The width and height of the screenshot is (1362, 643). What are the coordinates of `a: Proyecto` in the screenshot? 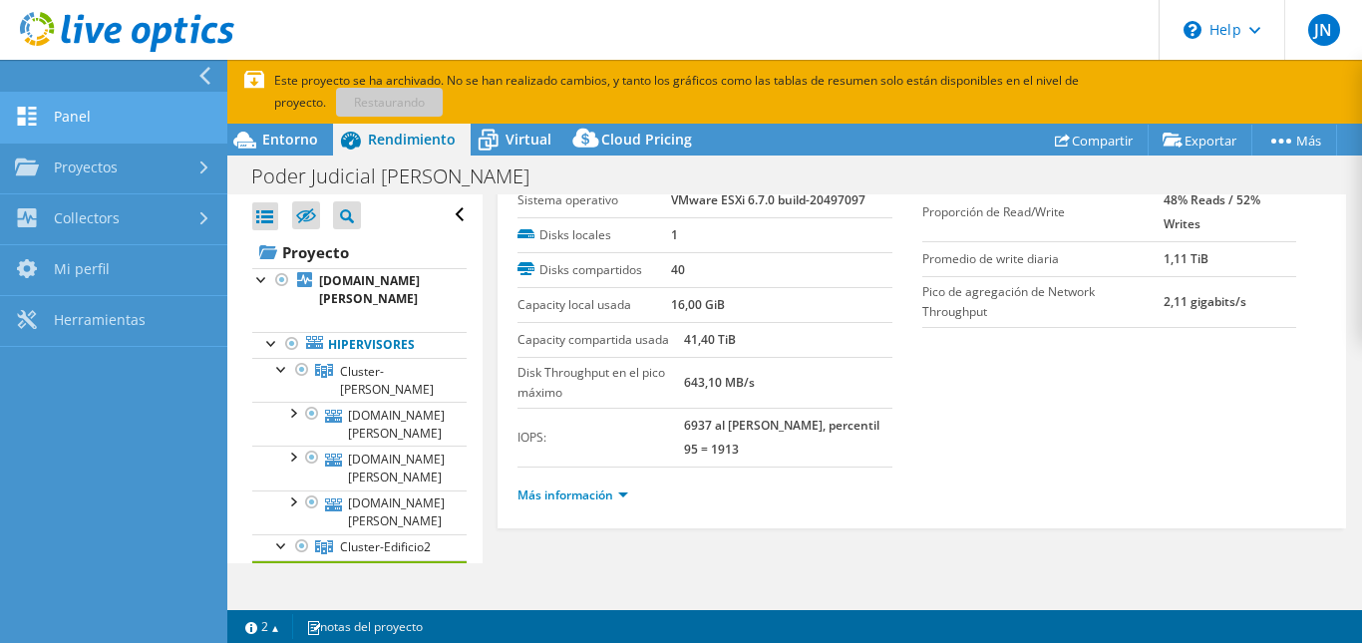 It's located at (359, 252).